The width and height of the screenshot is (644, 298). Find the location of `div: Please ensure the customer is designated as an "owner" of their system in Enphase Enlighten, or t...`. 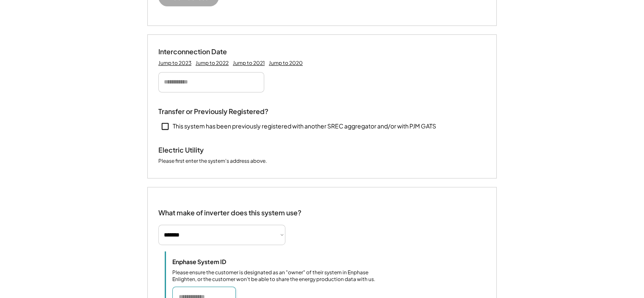

div: Please ensure the customer is designated as an "owner" of their system in Enphase Enlighten, or t... is located at coordinates (278, 276).